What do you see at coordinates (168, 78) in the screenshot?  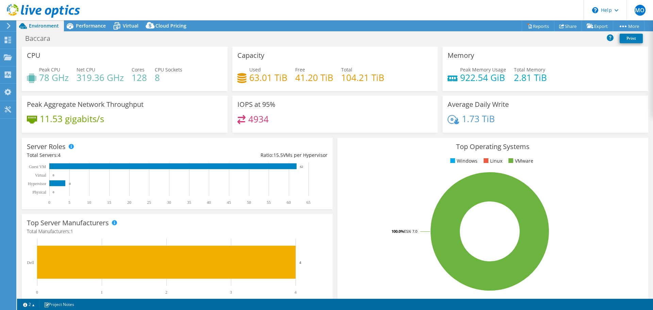 I see `h4: 8` at bounding box center [168, 78].